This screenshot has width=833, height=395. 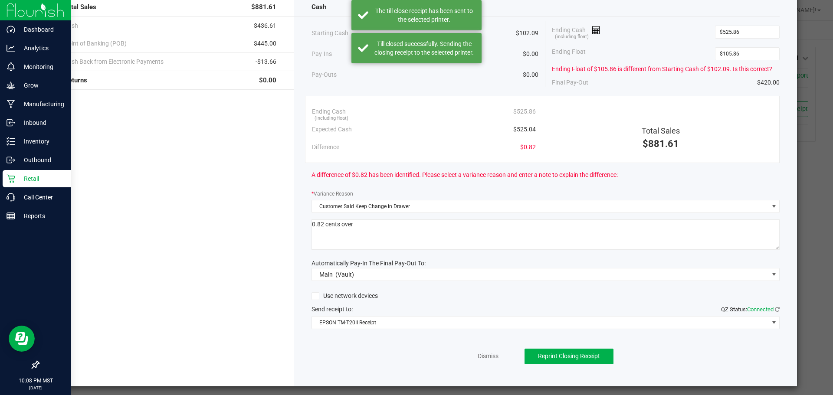 I want to click on span: -$13.66, so click(x=266, y=62).